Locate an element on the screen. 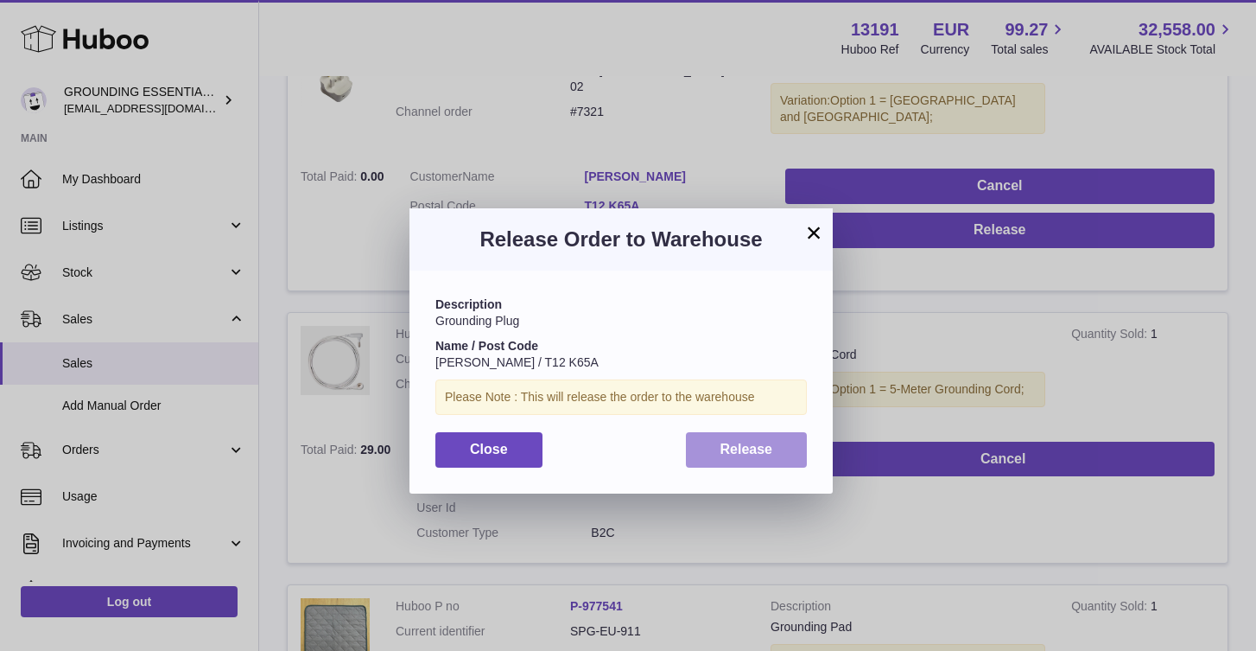 Image resolution: width=1256 pixels, height=651 pixels. strong: Name / Post Code is located at coordinates (486, 346).